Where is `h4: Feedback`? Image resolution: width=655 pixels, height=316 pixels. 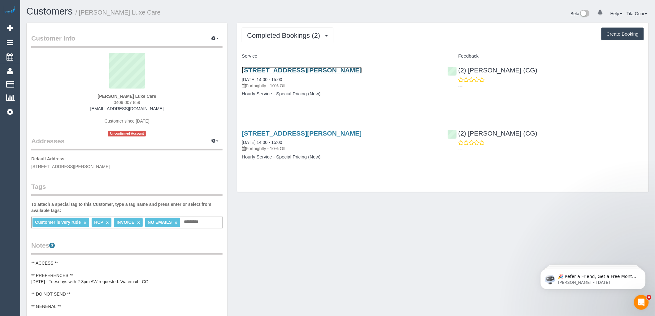
h4: Feedback is located at coordinates (545, 56).